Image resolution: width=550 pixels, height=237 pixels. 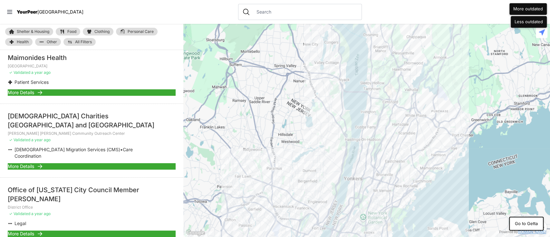 I want to click on a: Food, so click(x=68, y=32).